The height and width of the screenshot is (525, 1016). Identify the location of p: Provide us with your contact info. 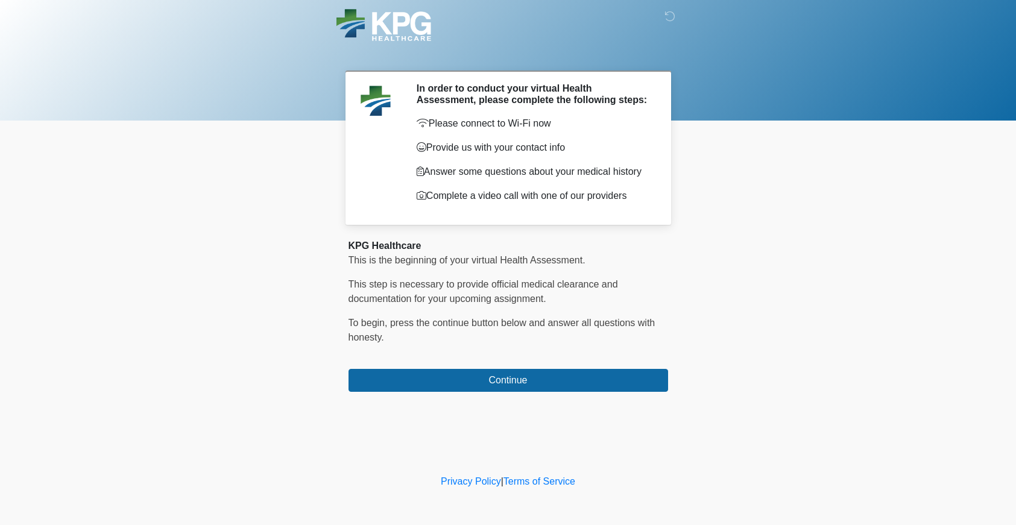
(533, 148).